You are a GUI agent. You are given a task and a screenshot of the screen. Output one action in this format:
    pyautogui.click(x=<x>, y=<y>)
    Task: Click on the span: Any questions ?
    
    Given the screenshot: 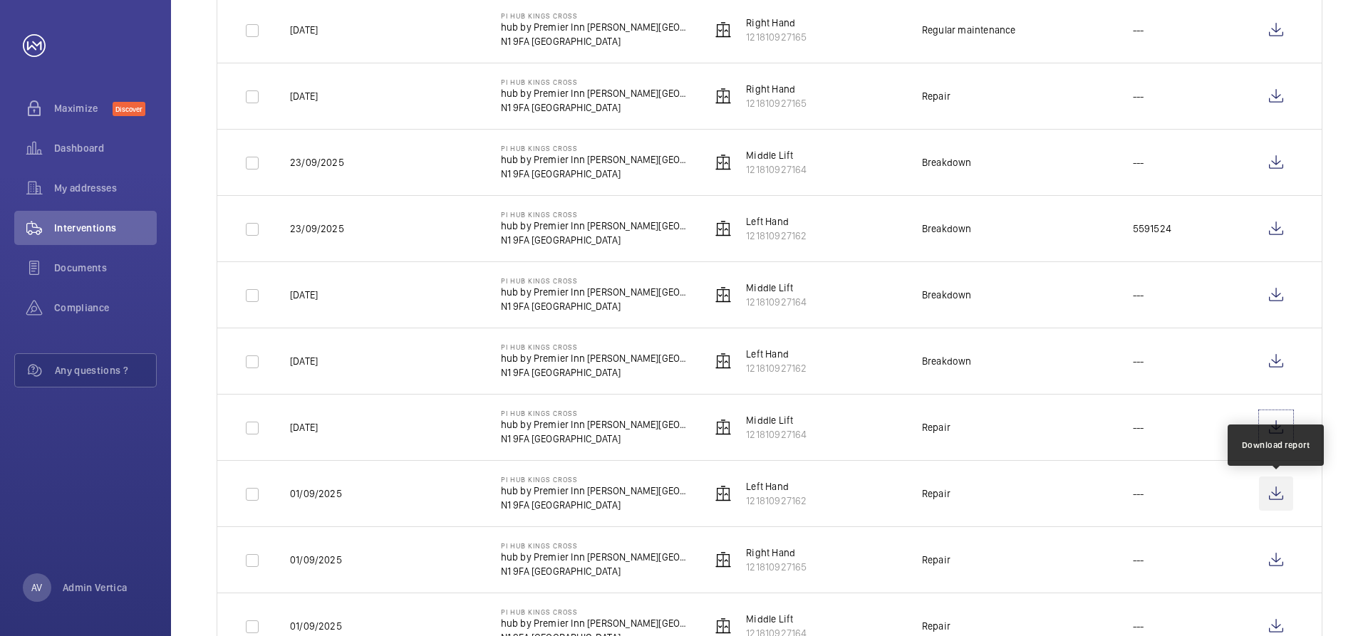 What is the action you would take?
    pyautogui.click(x=105, y=370)
    